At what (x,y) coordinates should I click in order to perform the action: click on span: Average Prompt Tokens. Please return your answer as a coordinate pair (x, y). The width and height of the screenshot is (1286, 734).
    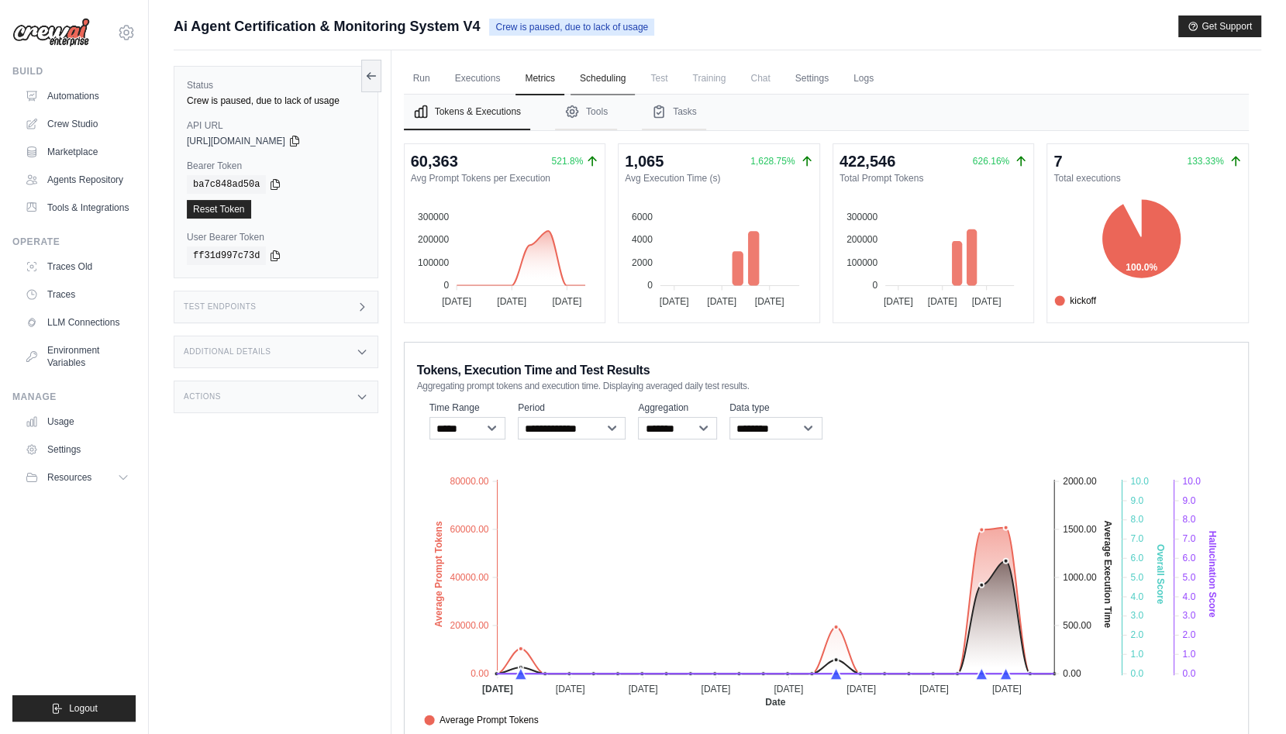
    Looking at the image, I should click on (481, 720).